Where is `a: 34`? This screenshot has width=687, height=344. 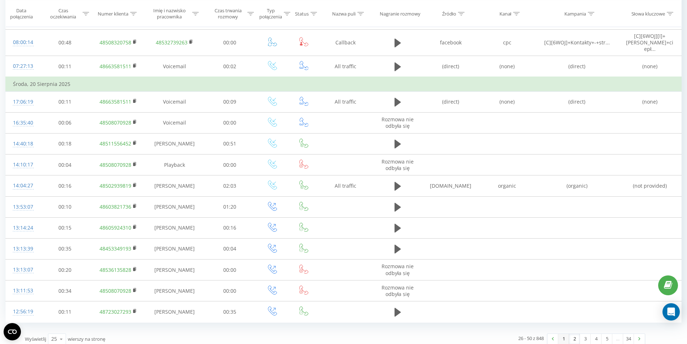
a: 34 is located at coordinates (628, 338).